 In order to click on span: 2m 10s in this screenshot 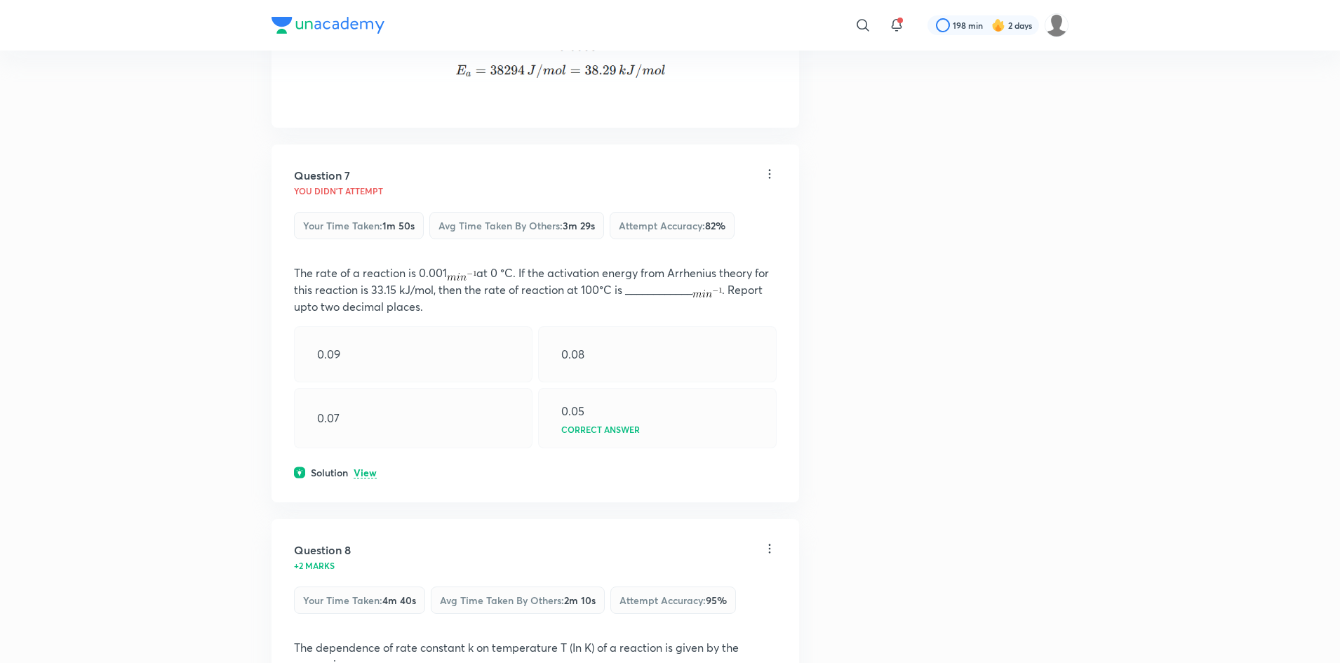, I will do `click(580, 600)`.